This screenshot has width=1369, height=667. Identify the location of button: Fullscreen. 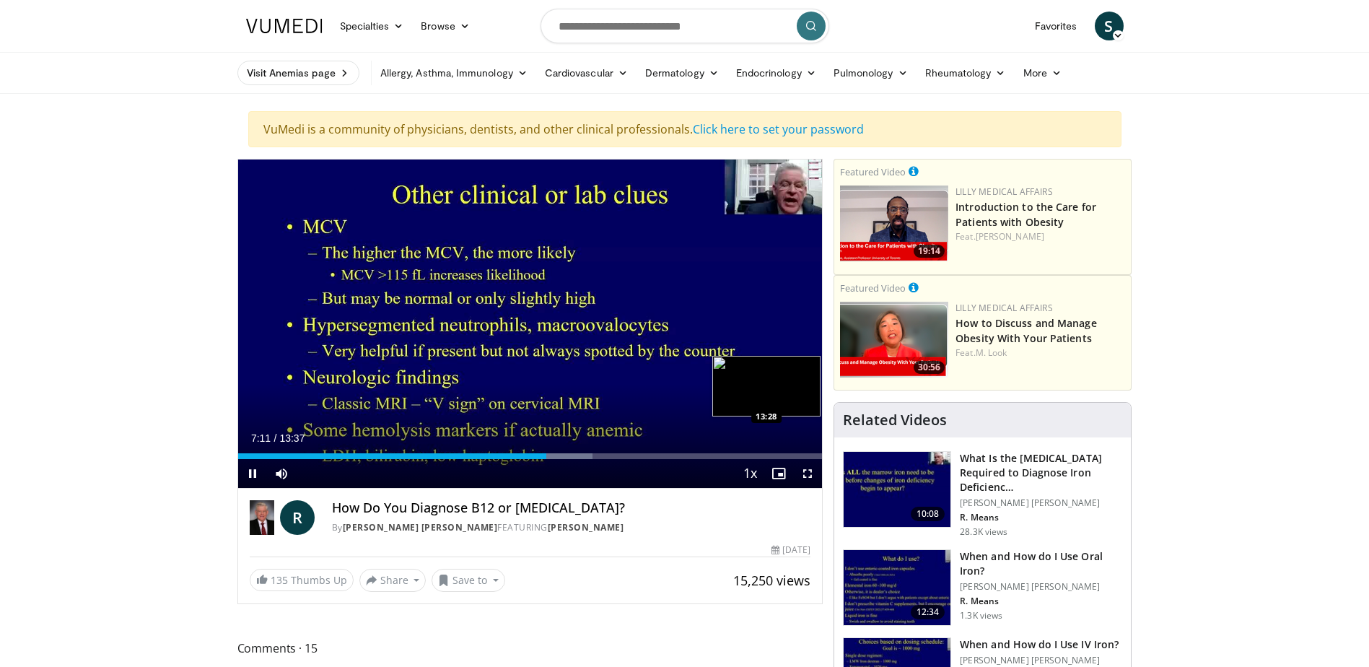
(807, 473).